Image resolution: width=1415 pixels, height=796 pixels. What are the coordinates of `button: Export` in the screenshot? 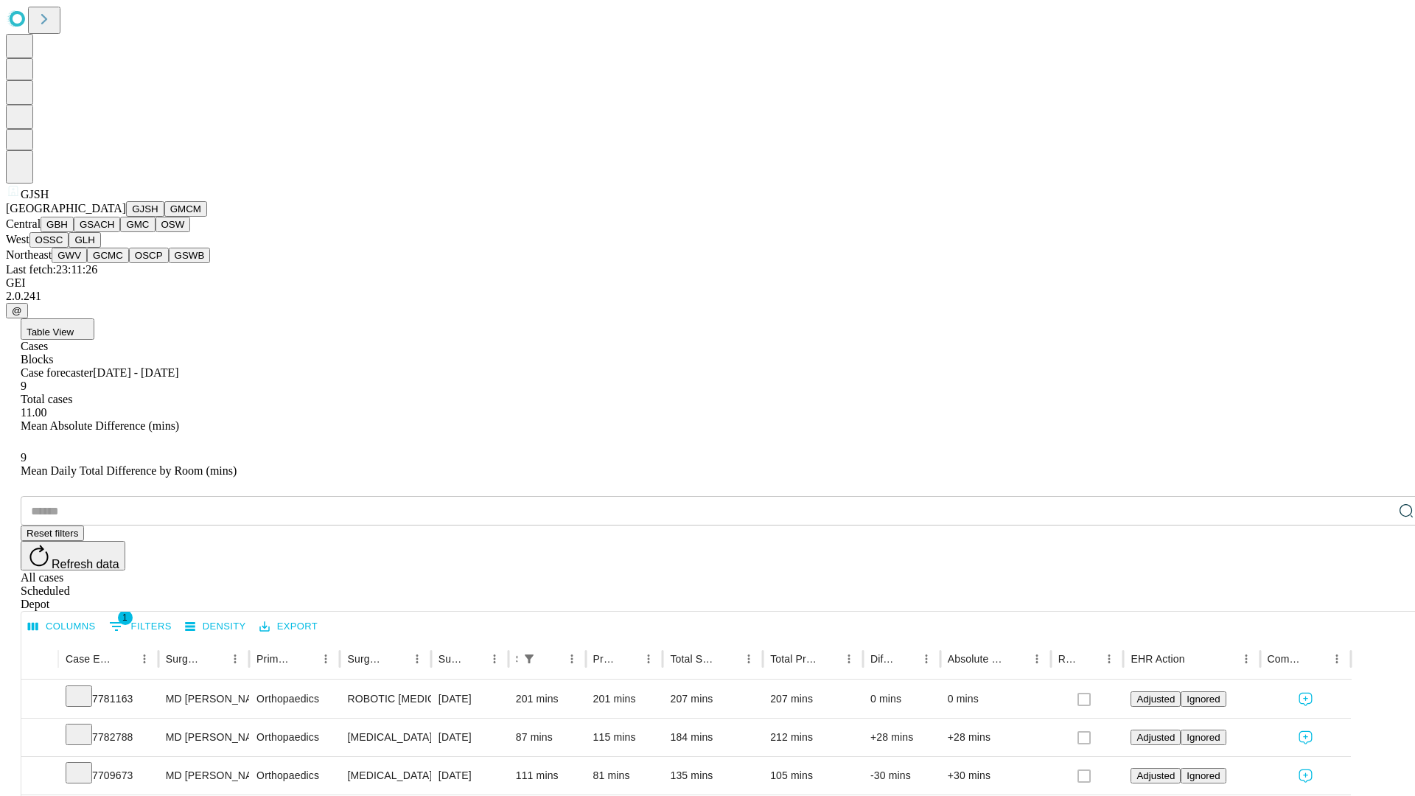 It's located at (288, 626).